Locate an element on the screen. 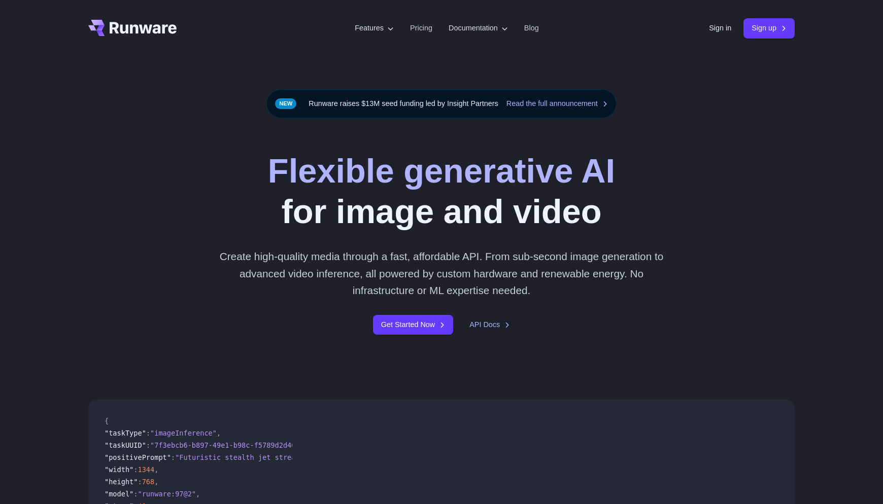 The height and width of the screenshot is (504, 883). a: Sign up is located at coordinates (768, 28).